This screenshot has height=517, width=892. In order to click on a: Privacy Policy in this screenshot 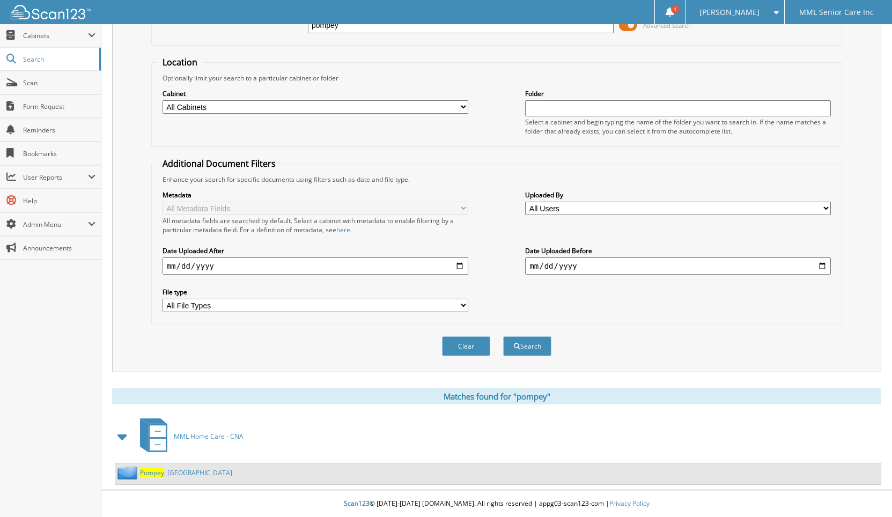, I will do `click(629, 503)`.